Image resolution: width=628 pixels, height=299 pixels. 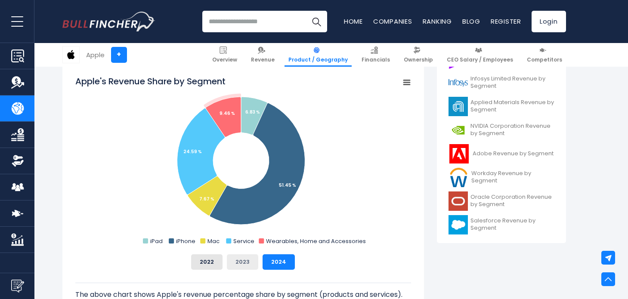 I want to click on img: Bullfincher logo, so click(x=109, y=22).